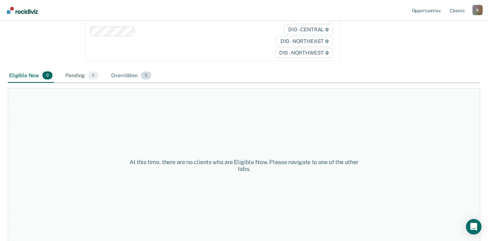 The image size is (488, 241). I want to click on div: Open Intercom Messenger, so click(474, 227).